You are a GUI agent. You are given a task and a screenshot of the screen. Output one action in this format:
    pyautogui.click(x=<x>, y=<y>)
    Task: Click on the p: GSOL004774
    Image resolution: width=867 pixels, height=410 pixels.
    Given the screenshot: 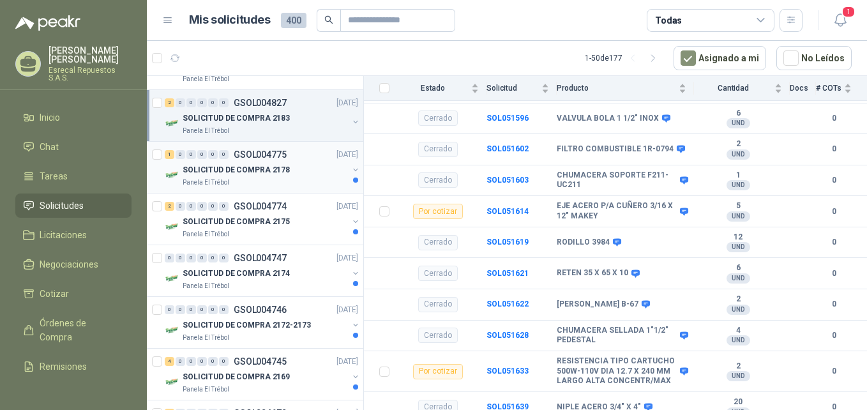 What is the action you would take?
    pyautogui.click(x=260, y=206)
    